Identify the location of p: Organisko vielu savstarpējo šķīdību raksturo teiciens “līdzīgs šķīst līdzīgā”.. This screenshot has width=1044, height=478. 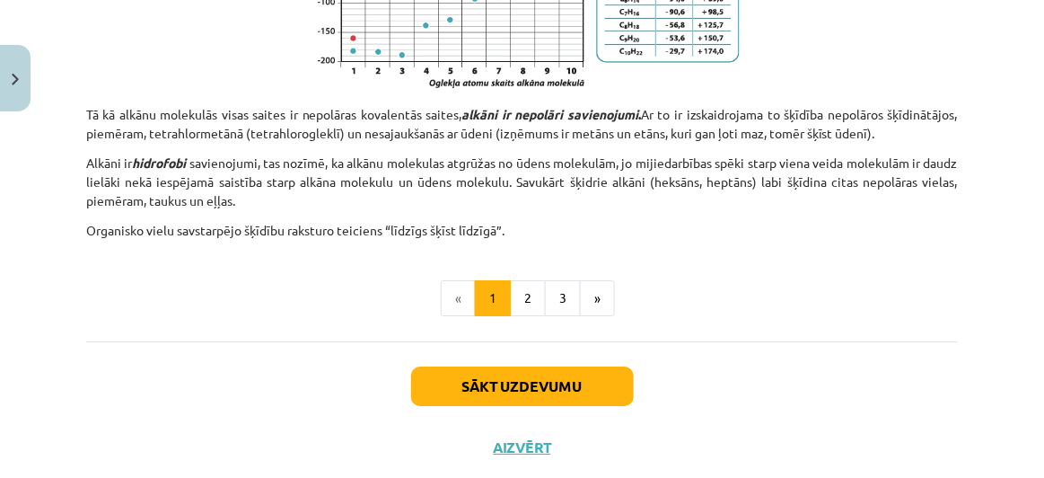
(522, 230).